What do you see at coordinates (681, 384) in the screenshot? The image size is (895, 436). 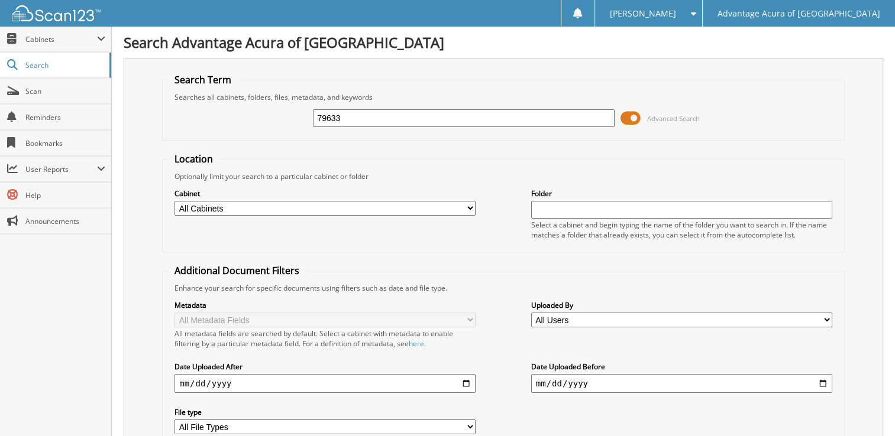 I see `input: end` at bounding box center [681, 384].